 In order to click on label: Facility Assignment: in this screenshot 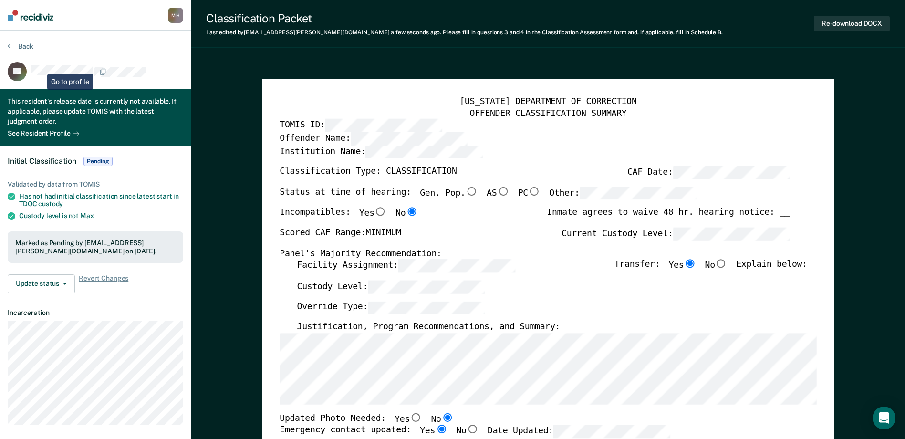, I will do `click(406, 266)`.